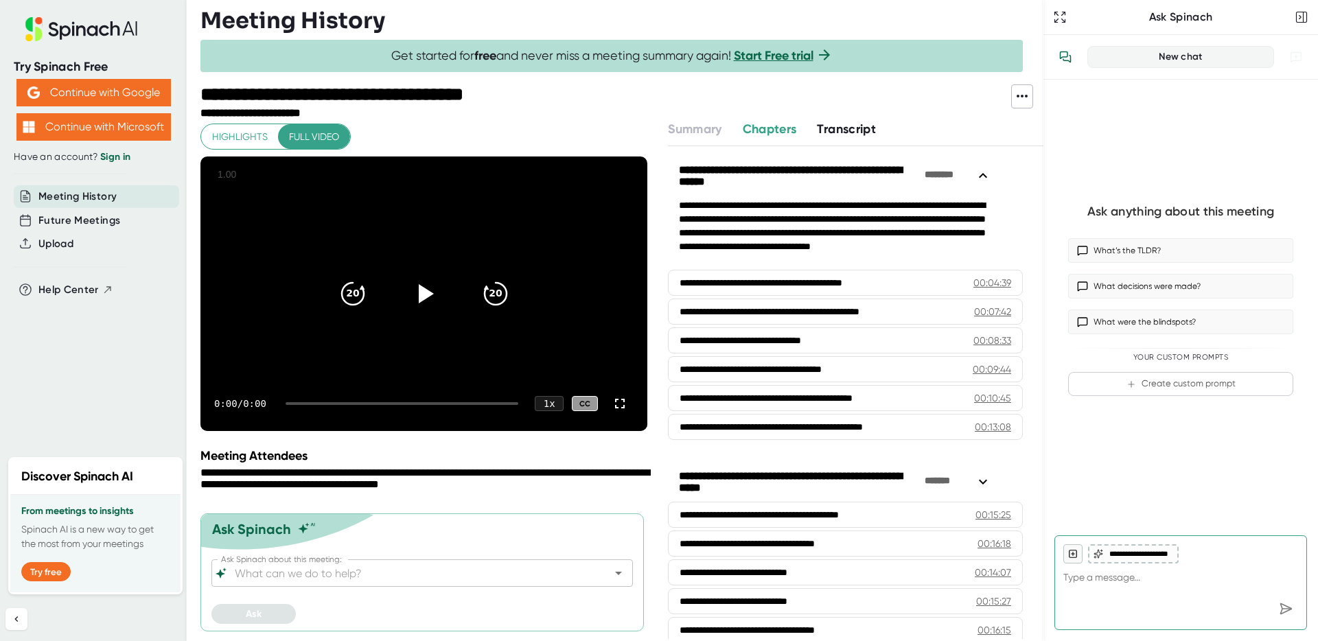  What do you see at coordinates (242, 403) in the screenshot?
I see `div: 0:00 / 0:00` at bounding box center [242, 403].